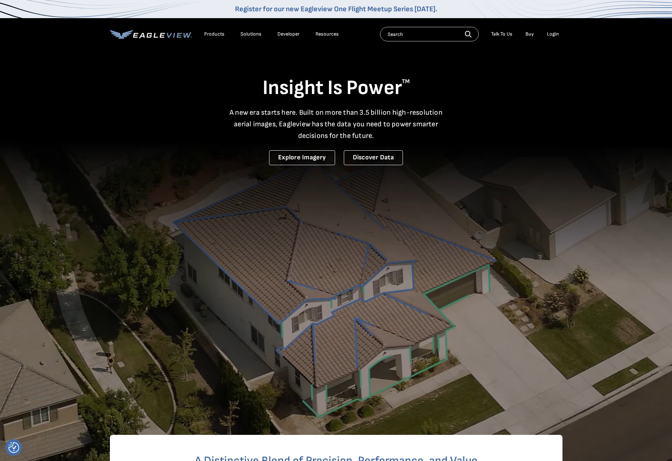 Image resolution: width=672 pixels, height=461 pixels. What do you see at coordinates (14, 447) in the screenshot?
I see `img: Revisit consent button` at bounding box center [14, 447].